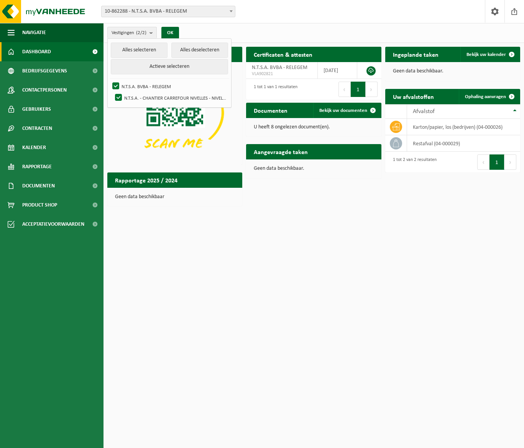 This screenshot has height=448, width=524. Describe the element at coordinates (343, 110) in the screenshot. I see `span: Bekijk uw documenten` at that location.